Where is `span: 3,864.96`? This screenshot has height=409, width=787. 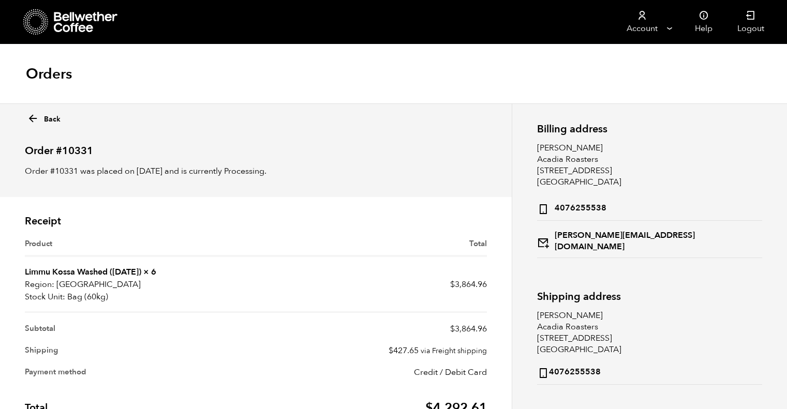
span: 3,864.96 is located at coordinates (468, 329).